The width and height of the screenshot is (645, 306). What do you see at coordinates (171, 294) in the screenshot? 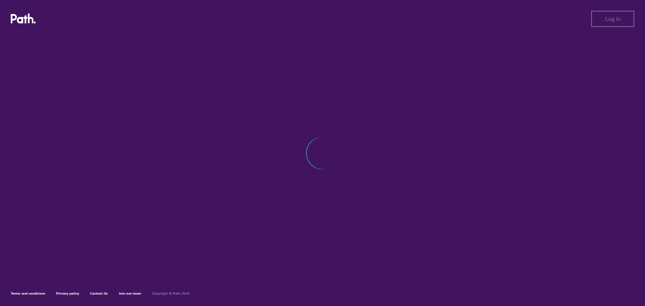
I see `h6: Copyright © Path 2018` at bounding box center [171, 294].